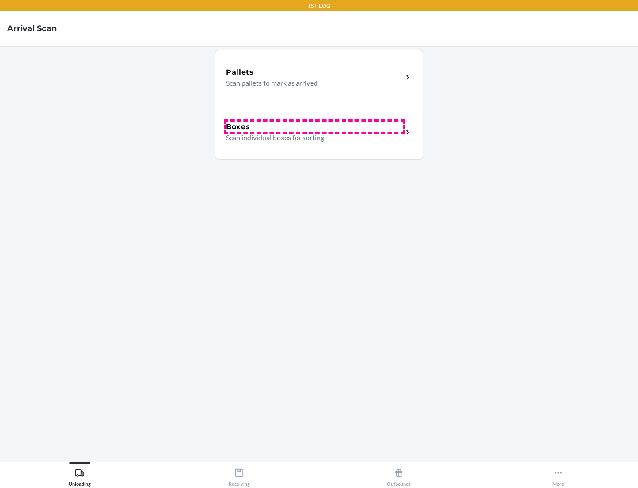  What do you see at coordinates (559, 475) in the screenshot?
I see `div: More` at bounding box center [559, 475].